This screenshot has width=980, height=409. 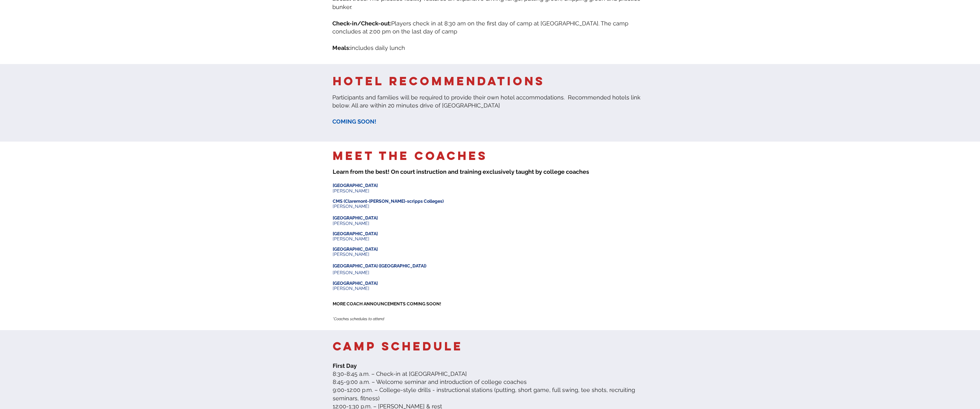 What do you see at coordinates (358, 319) in the screenshot?
I see `span: *Coaches schedules to attend` at bounding box center [358, 319].